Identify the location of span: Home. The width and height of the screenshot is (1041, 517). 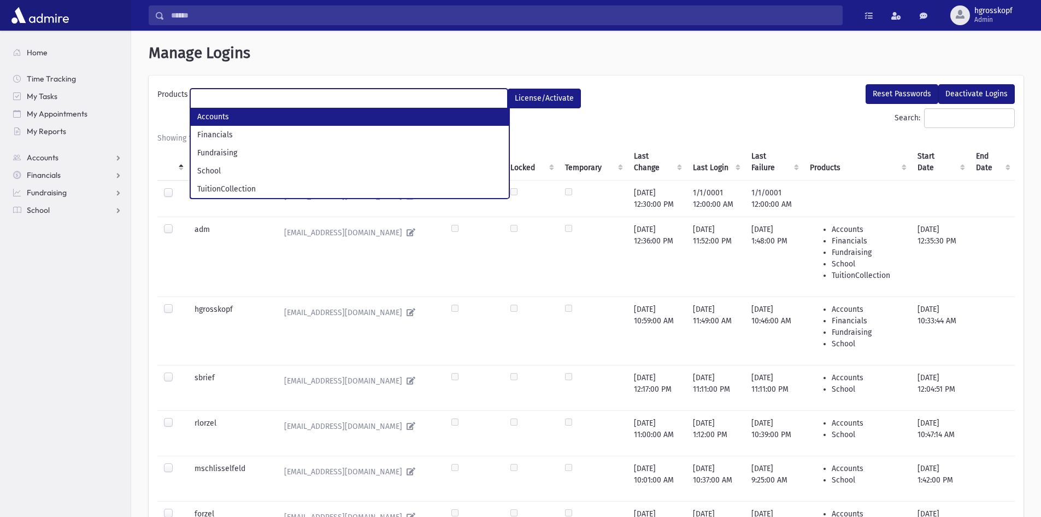
(37, 52).